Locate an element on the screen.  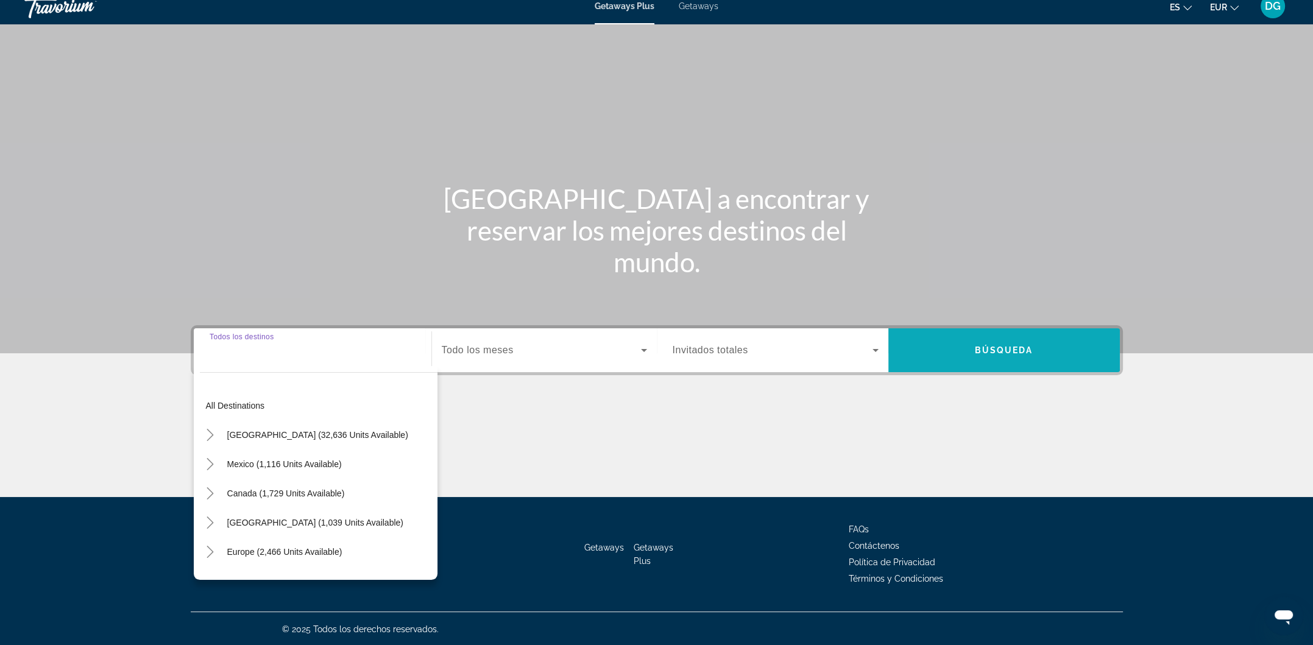
span: Europe (2,466 units available) is located at coordinates (285, 552).